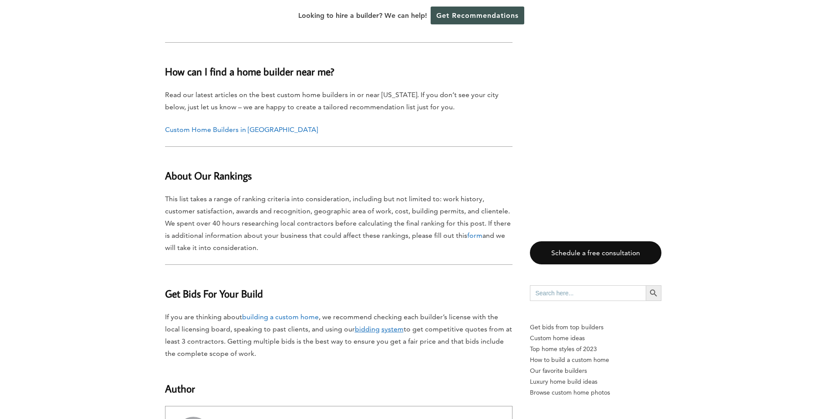 Image resolution: width=826 pixels, height=419 pixels. What do you see at coordinates (214, 293) in the screenshot?
I see `b: Get Bids For Your Build` at bounding box center [214, 293].